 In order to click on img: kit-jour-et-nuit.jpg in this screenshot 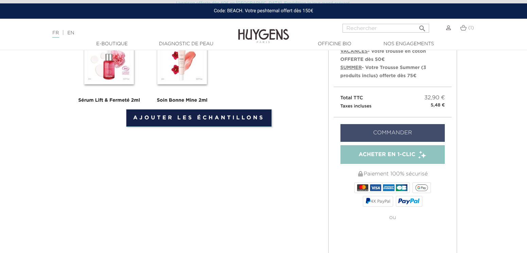, I will do `click(109, 60)`.